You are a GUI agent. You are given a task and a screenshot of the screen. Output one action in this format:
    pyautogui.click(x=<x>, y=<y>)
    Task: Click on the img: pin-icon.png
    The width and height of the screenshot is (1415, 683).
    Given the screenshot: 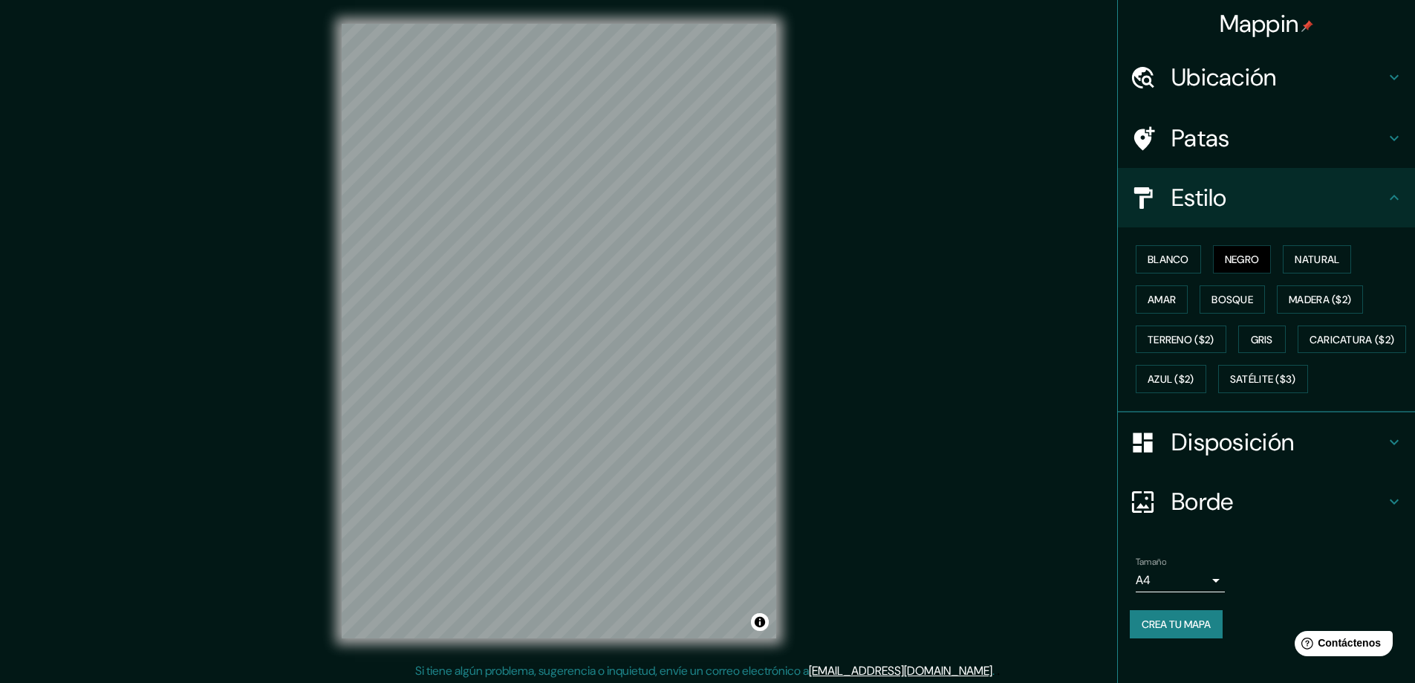 What is the action you would take?
    pyautogui.click(x=1307, y=26)
    